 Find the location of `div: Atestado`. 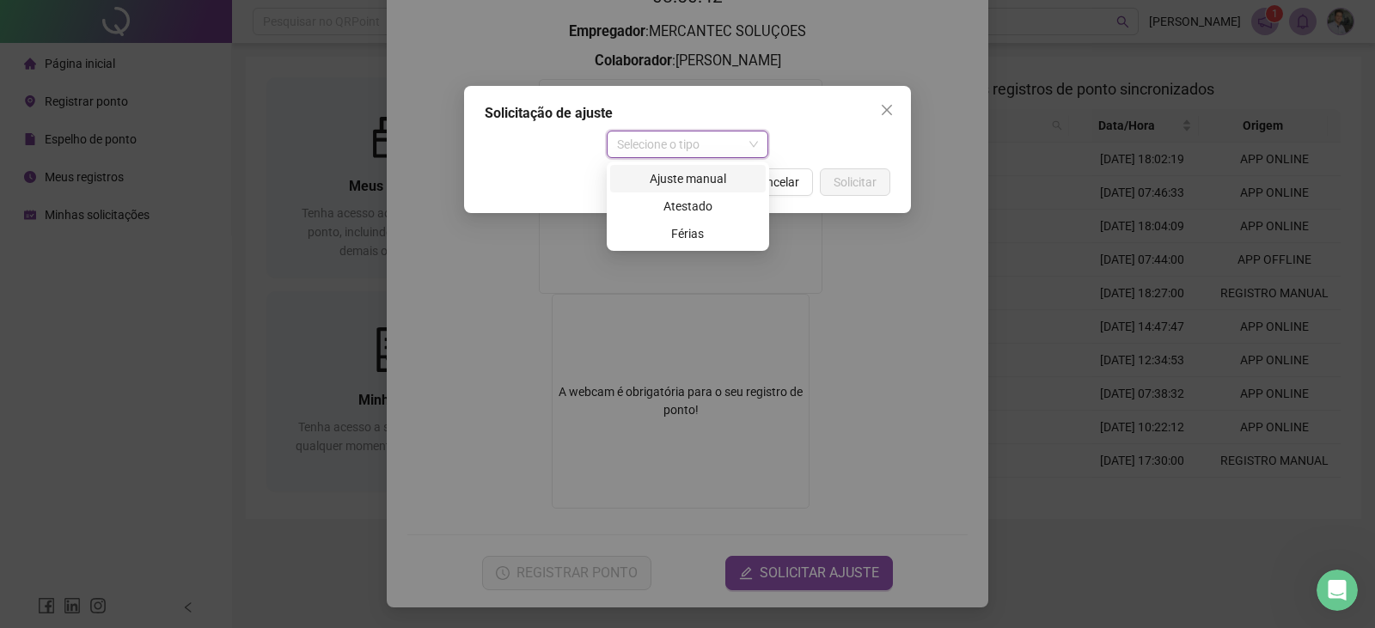

div: Atestado is located at coordinates (688, 206).